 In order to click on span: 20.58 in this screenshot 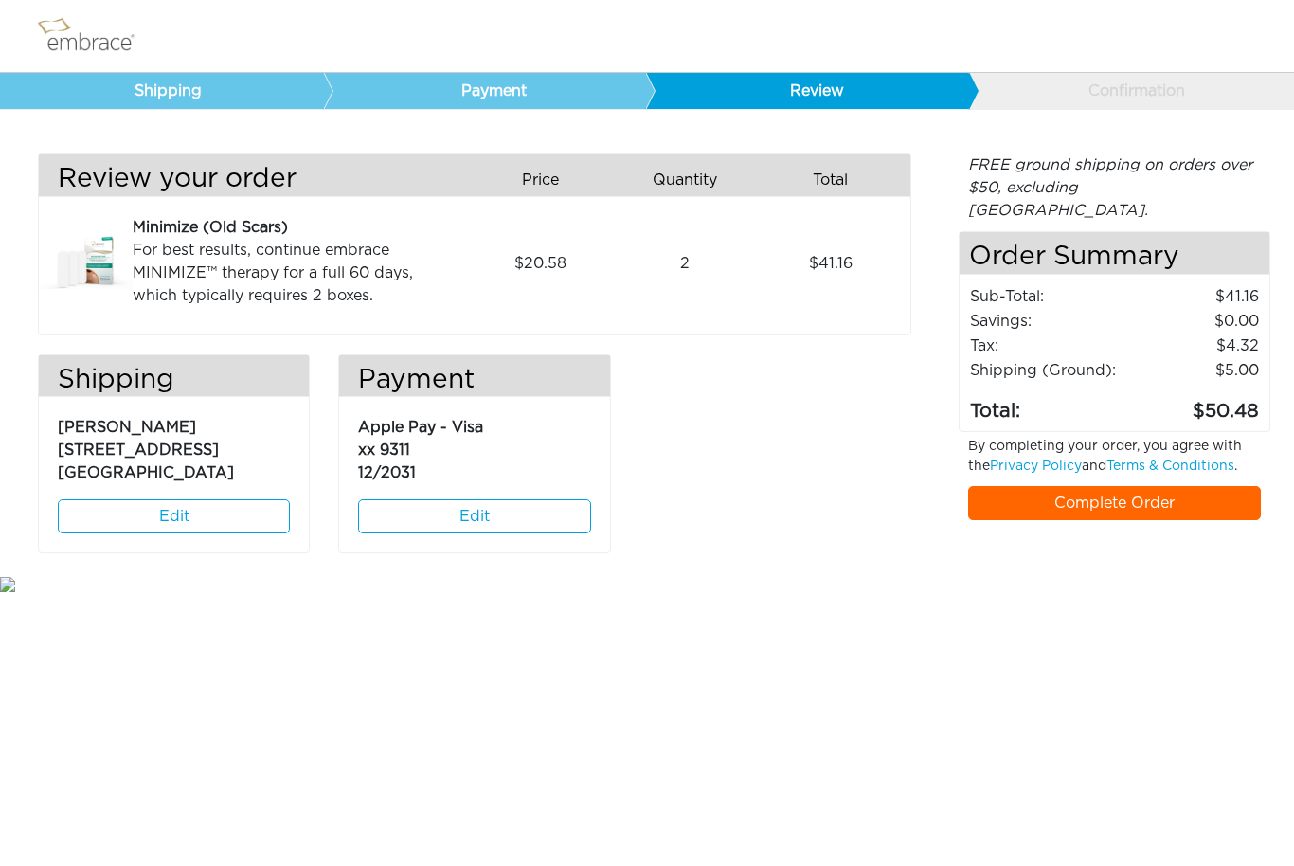, I will do `click(540, 263)`.